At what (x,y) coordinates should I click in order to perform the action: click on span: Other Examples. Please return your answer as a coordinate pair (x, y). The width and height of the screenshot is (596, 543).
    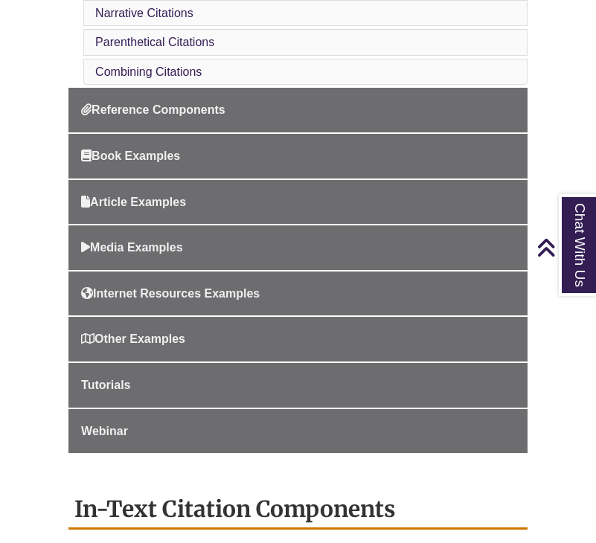
    Looking at the image, I should click on (133, 339).